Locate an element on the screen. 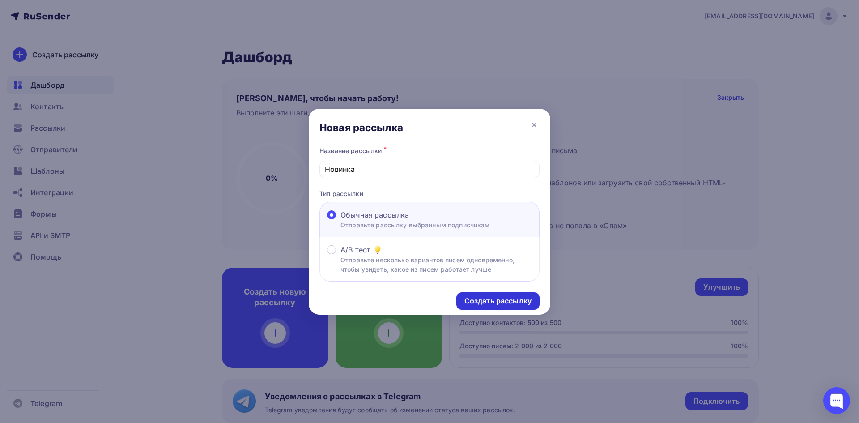 This screenshot has height=423, width=859. div: Новая рассылка is located at coordinates (361, 128).